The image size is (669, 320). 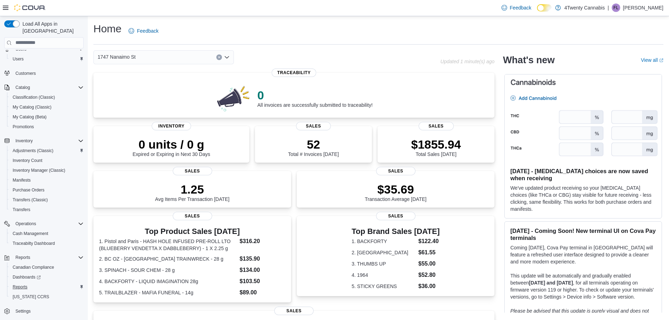 What do you see at coordinates (30, 234) in the screenshot?
I see `span: Cash Management` at bounding box center [30, 234].